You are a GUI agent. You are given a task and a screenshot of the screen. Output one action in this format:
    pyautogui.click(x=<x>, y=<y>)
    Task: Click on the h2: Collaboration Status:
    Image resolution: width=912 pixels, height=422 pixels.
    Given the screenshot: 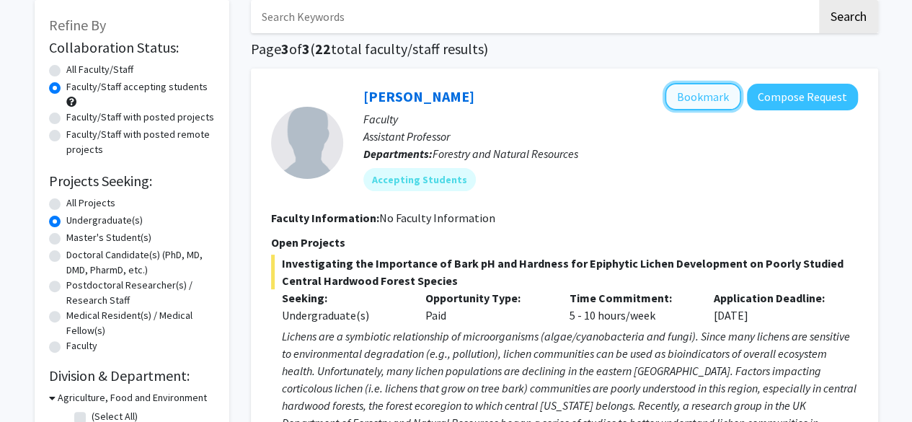 What is the action you would take?
    pyautogui.click(x=132, y=48)
    